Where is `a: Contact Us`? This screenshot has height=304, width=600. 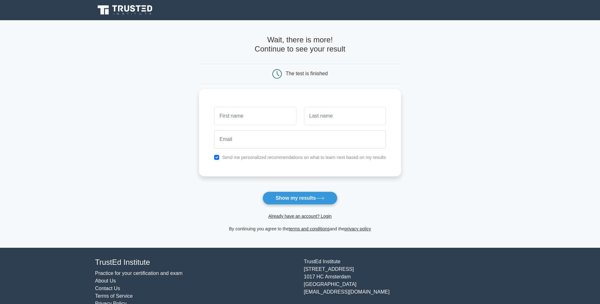
a: Contact Us is located at coordinates (108, 288).